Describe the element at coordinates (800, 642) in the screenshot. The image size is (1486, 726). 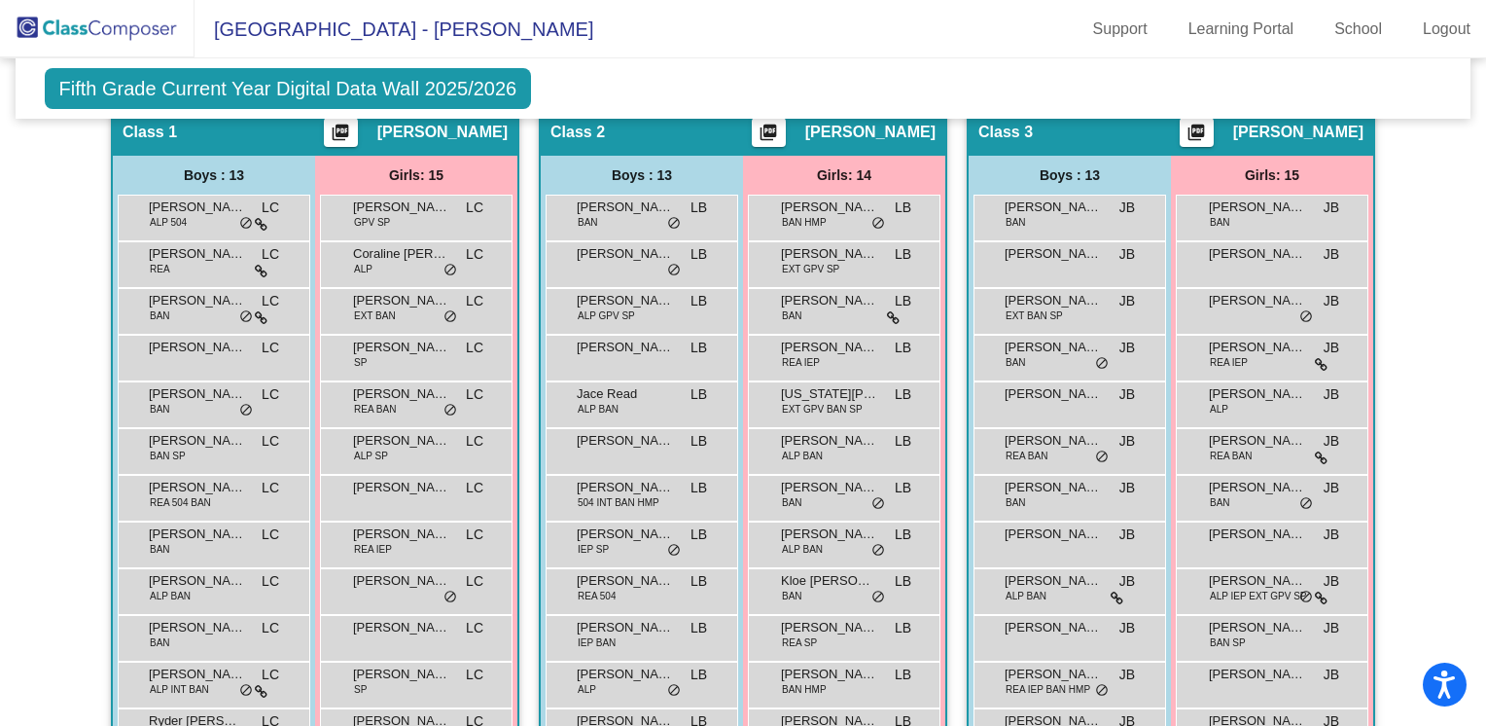
I see `span: REA SP` at that location.